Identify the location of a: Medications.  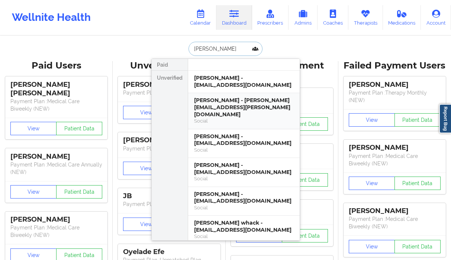
(402, 17).